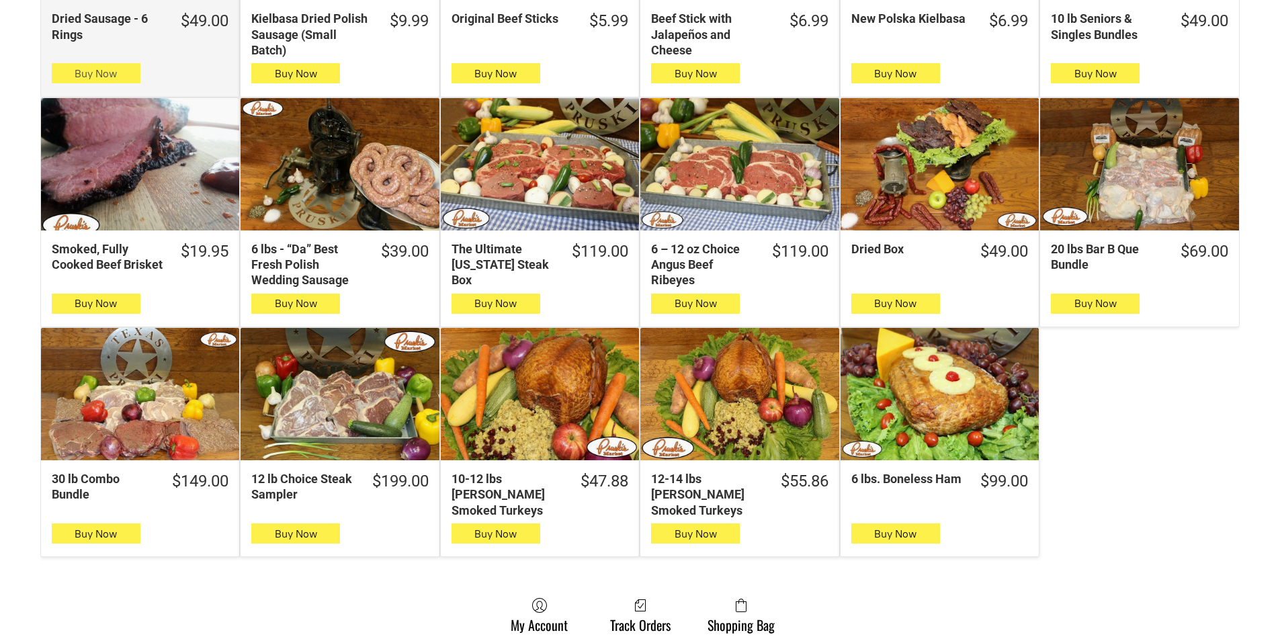 Image resolution: width=1280 pixels, height=641 pixels. What do you see at coordinates (311, 34) in the screenshot?
I see `div: Kielbasa Dried Polish Sausage (Small Batch)` at bounding box center [311, 34].